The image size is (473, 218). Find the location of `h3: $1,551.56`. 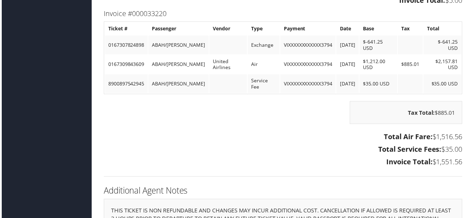

h3: $1,551.56 is located at coordinates (283, 163).